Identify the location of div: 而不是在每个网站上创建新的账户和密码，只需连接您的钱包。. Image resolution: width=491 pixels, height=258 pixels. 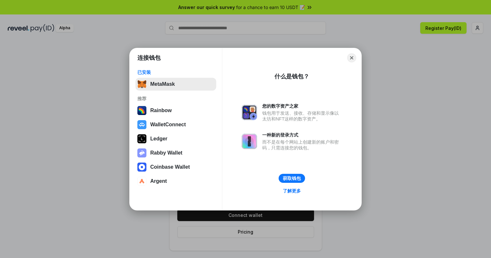
(302, 145).